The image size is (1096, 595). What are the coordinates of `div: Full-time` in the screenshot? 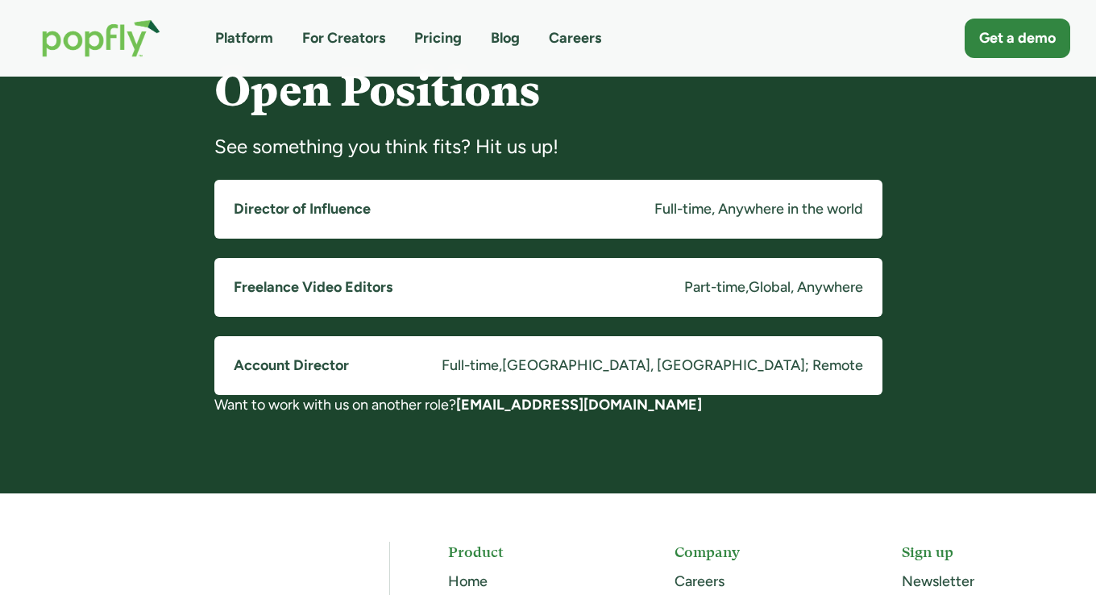 It's located at (470, 365).